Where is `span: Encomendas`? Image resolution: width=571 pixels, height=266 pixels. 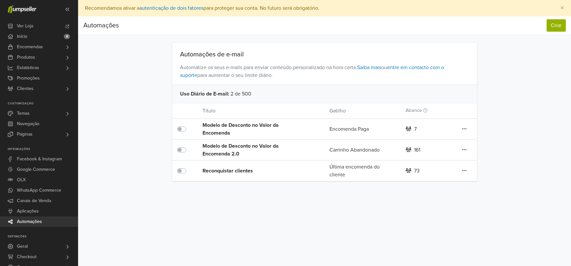 span: Encomendas is located at coordinates (30, 47).